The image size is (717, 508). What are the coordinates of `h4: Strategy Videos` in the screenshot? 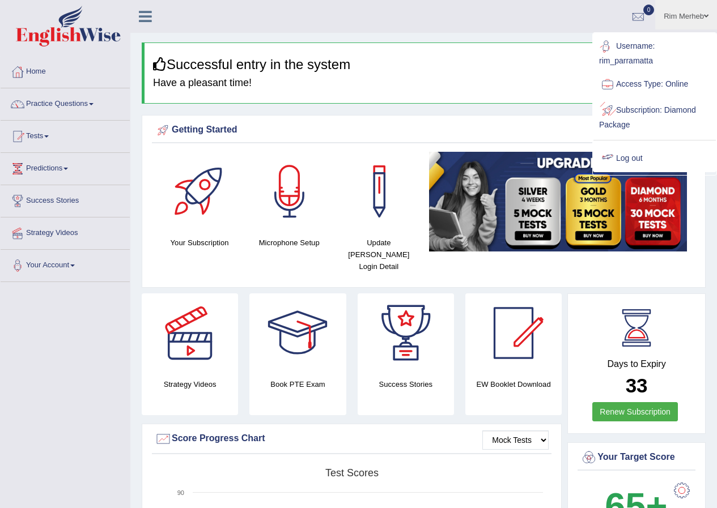 It's located at (190, 384).